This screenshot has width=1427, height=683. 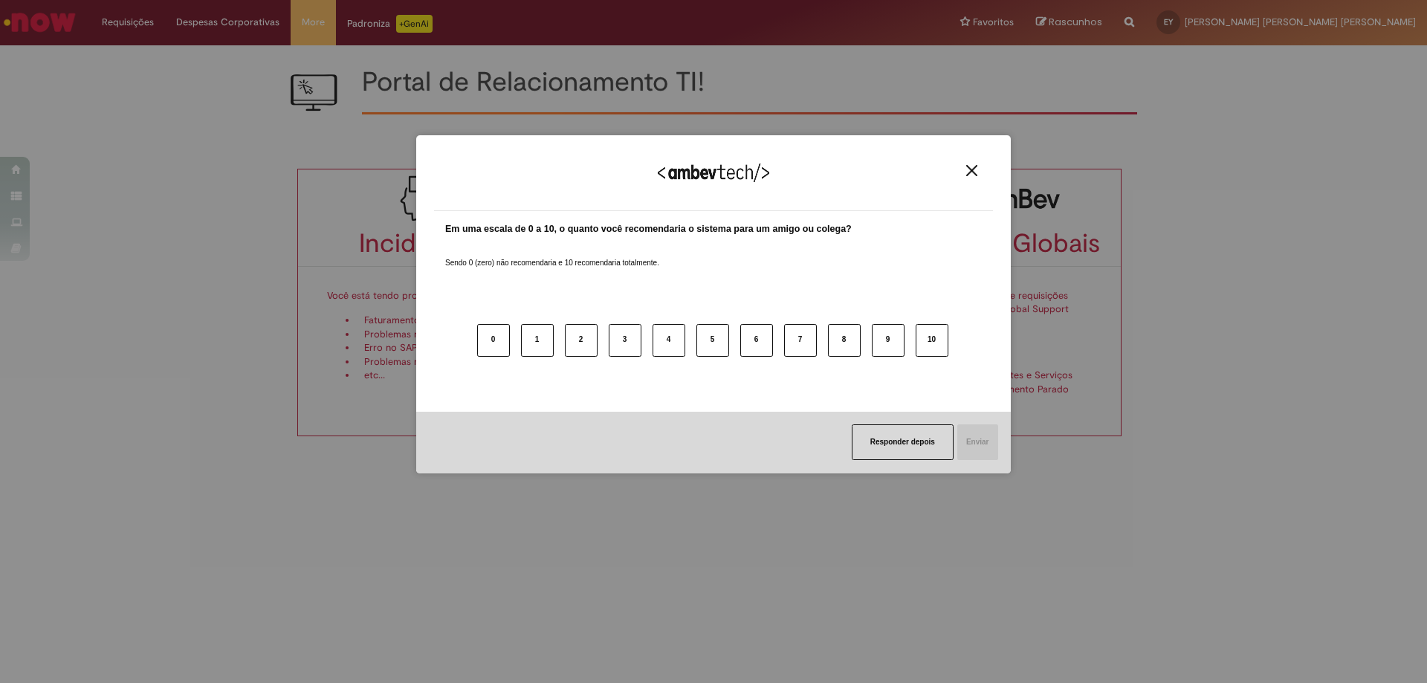 What do you see at coordinates (800, 340) in the screenshot?
I see `button: 7` at bounding box center [800, 340].